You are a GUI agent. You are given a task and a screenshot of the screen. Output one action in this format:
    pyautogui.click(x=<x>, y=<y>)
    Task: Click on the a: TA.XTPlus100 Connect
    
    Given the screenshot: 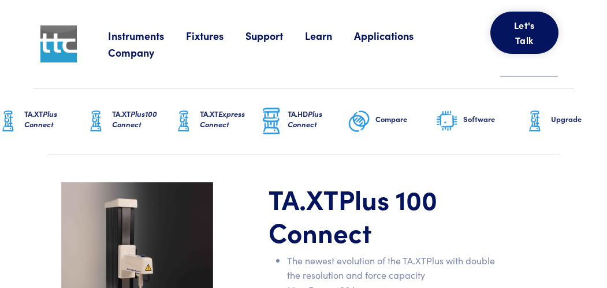 What is the action you would take?
    pyautogui.click(x=128, y=121)
    